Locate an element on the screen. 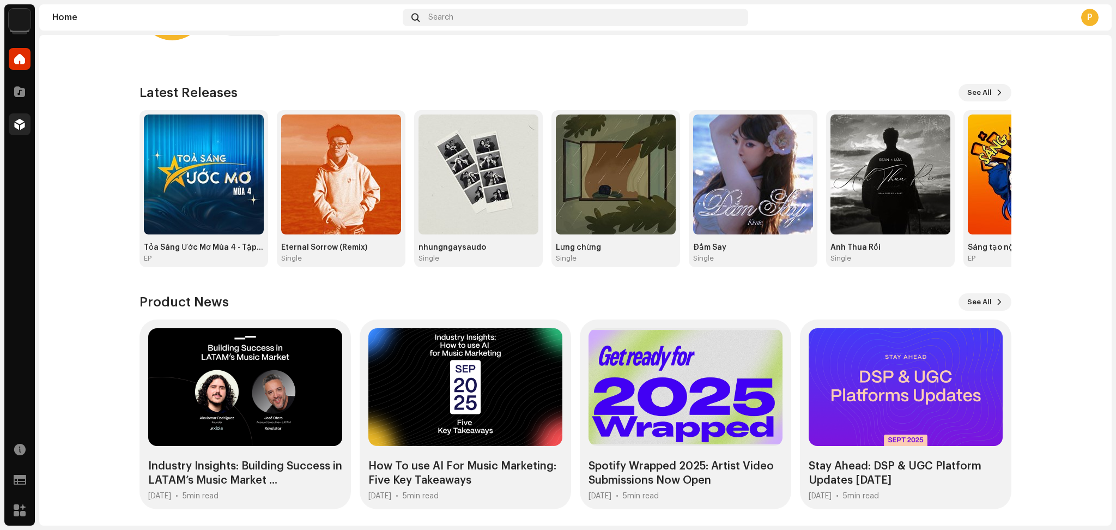 This screenshot has height=530, width=1116. div: nhungngaysaudo is located at coordinates (479, 247).